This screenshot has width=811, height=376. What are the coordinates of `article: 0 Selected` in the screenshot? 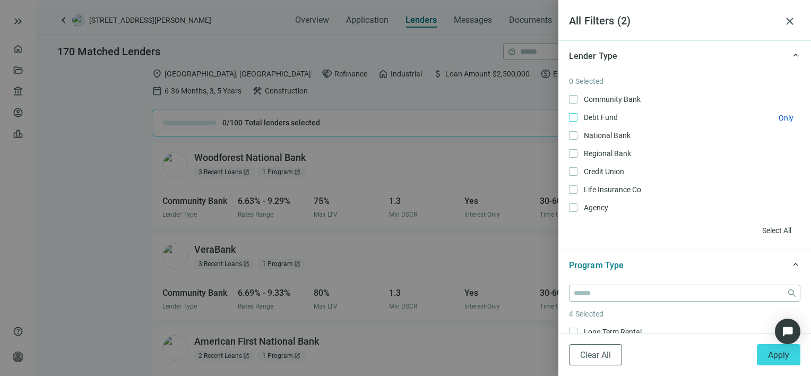 It's located at (684, 81).